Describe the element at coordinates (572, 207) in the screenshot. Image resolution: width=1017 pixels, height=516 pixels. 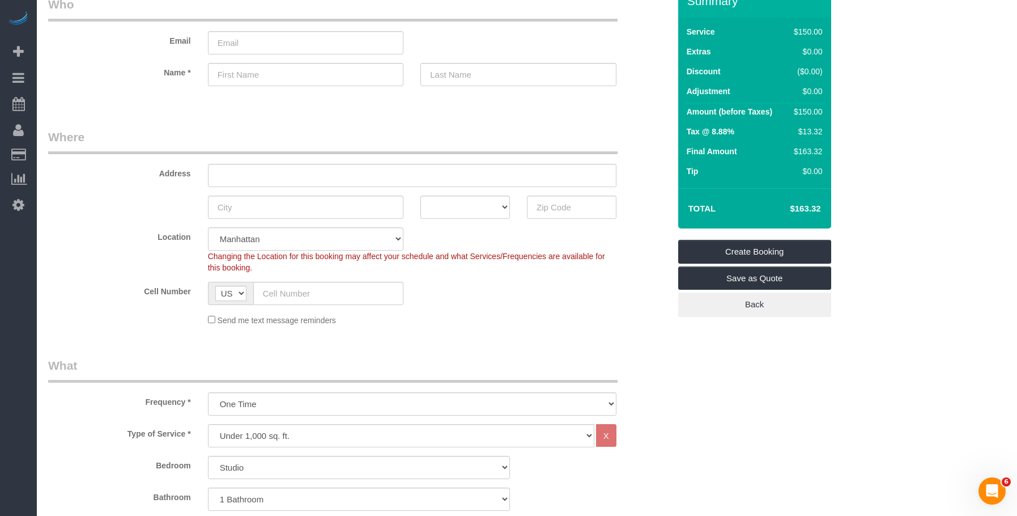
I see `input: Zip Code` at that location.